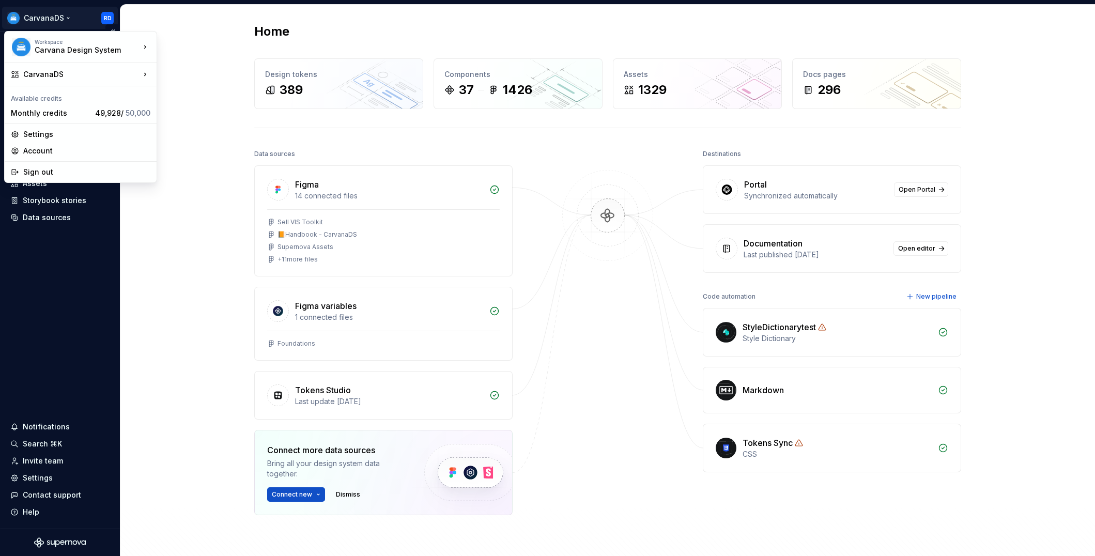 The image size is (1095, 556). I want to click on div: Sign out, so click(87, 172).